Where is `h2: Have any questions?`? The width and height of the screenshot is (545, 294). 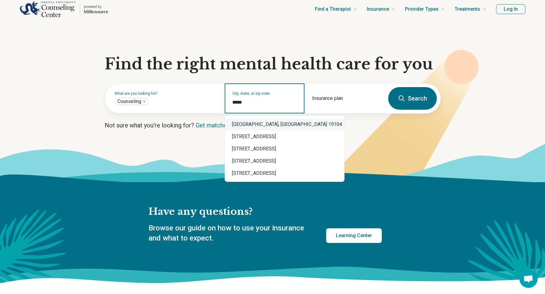
h2: Have any questions? is located at coordinates (265, 212).